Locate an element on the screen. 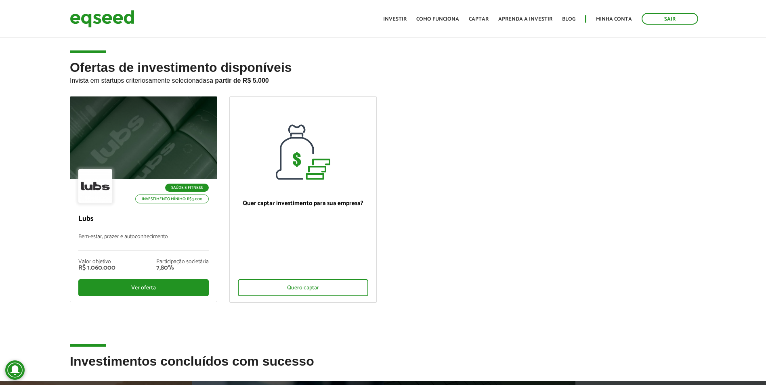 The image size is (766, 385). div: R$ 1.060.000 is located at coordinates (97, 268).